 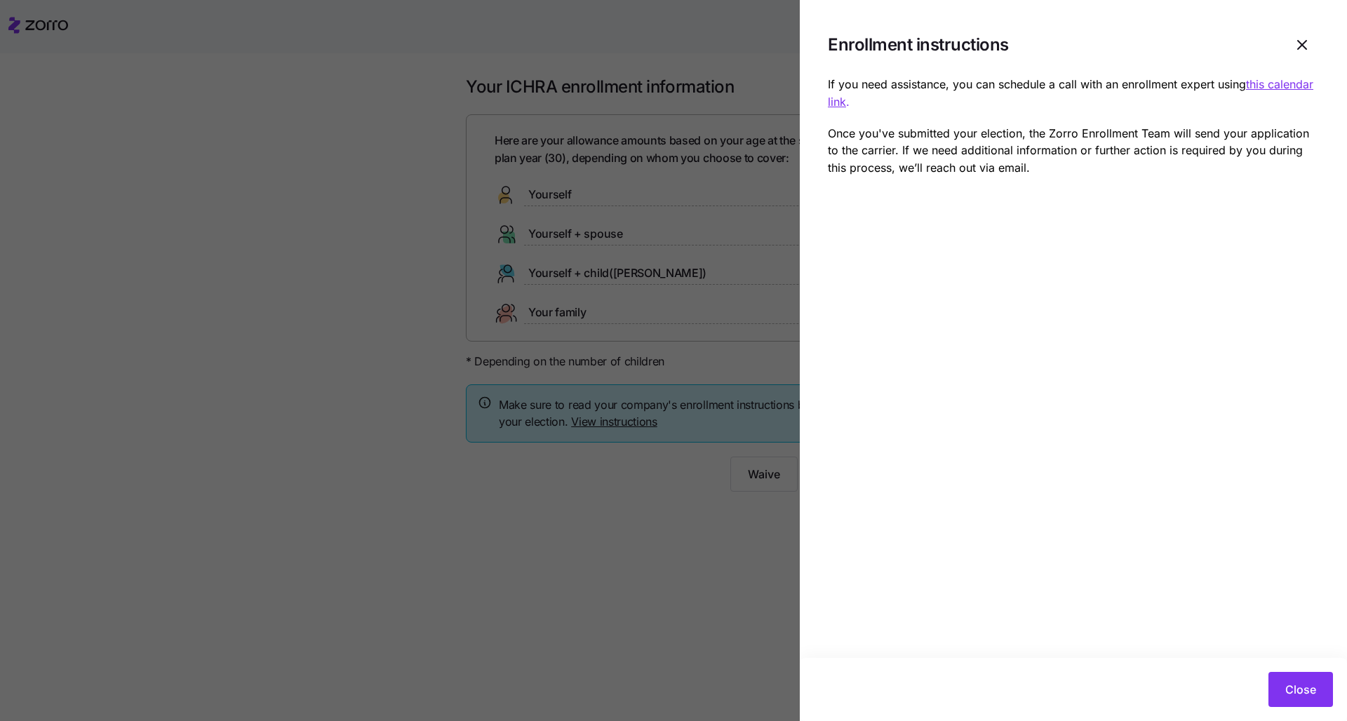 What do you see at coordinates (1073, 93) in the screenshot?
I see `p: If you need assistance, you can schedule a call with an enrollment expert using` at bounding box center [1073, 93].